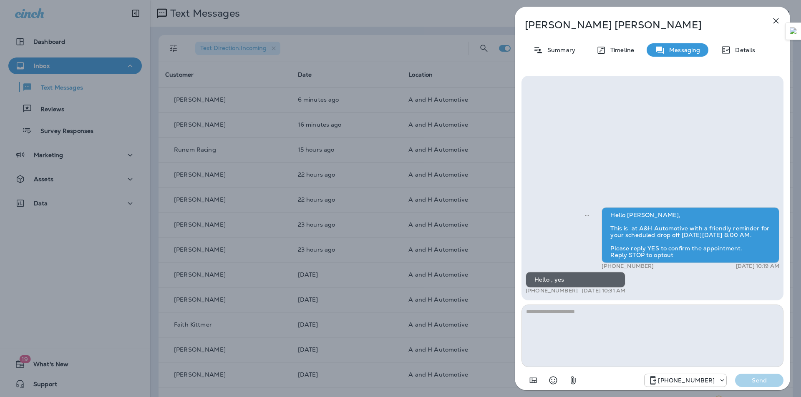  What do you see at coordinates (533, 381) in the screenshot?
I see `button: Add in a premade template` at bounding box center [533, 381].